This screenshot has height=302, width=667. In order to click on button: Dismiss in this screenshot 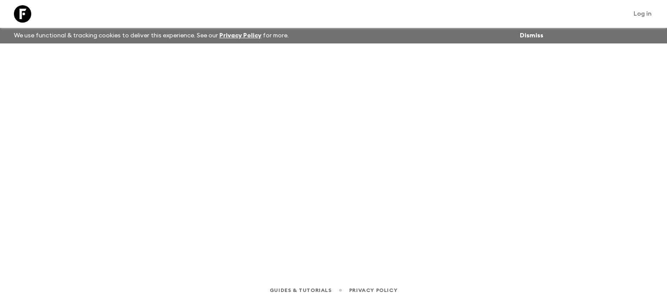, I will do `click(532, 36)`.